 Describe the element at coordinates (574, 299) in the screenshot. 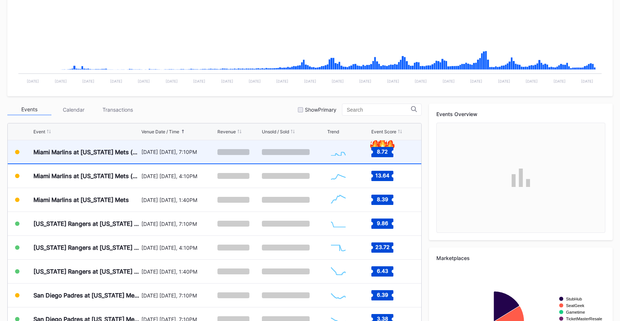

I see `text: StubHub` at that location.